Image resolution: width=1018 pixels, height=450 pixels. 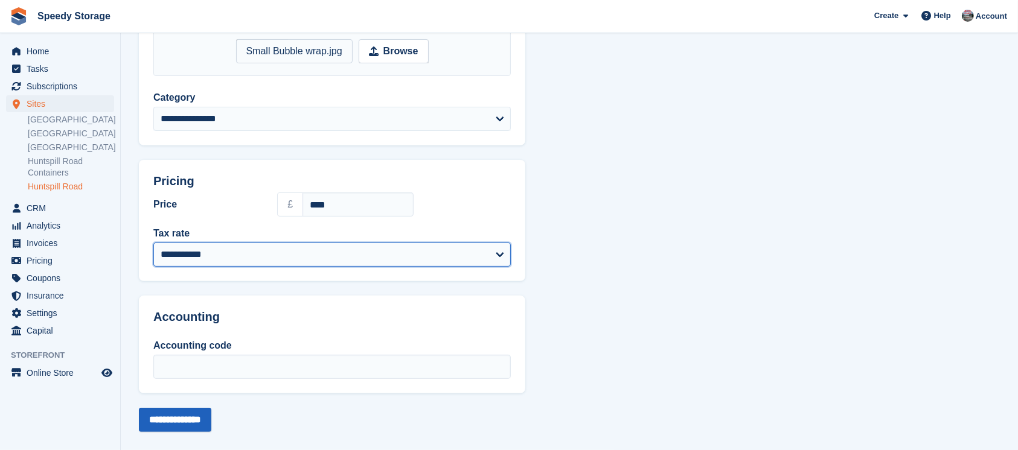 I want to click on strong: Browse, so click(x=401, y=51).